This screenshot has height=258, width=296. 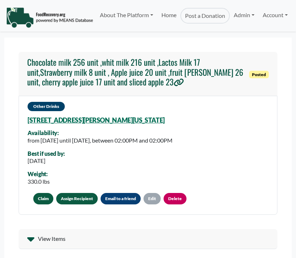 I want to click on a: Admin, so click(x=244, y=15).